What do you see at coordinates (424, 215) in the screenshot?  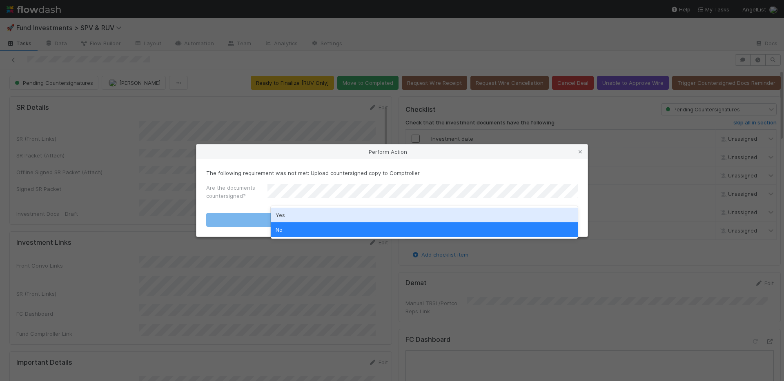 I see `div: Yes` at bounding box center [424, 215].